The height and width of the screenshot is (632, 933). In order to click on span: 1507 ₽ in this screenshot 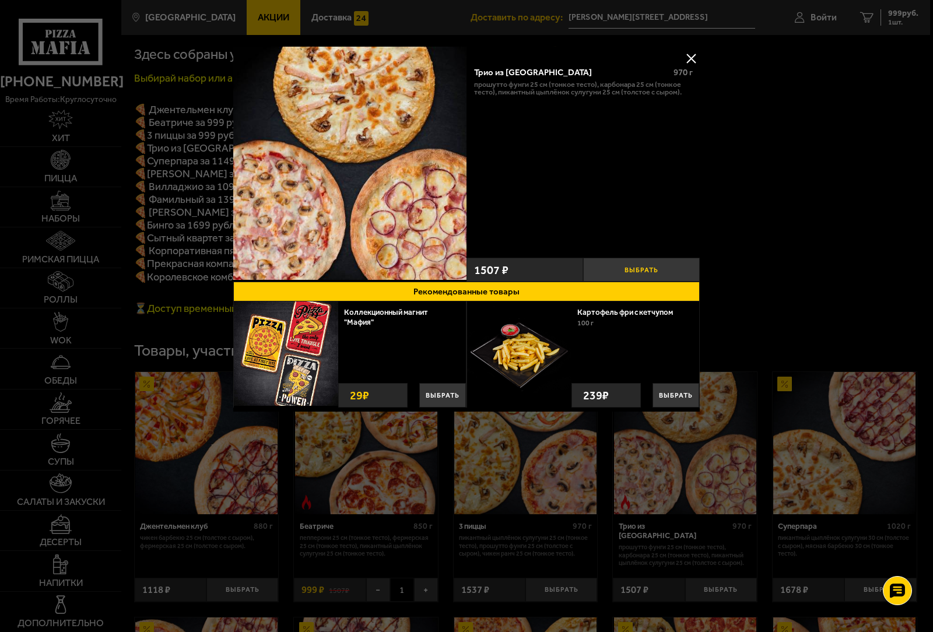, I will do `click(491, 270)`.